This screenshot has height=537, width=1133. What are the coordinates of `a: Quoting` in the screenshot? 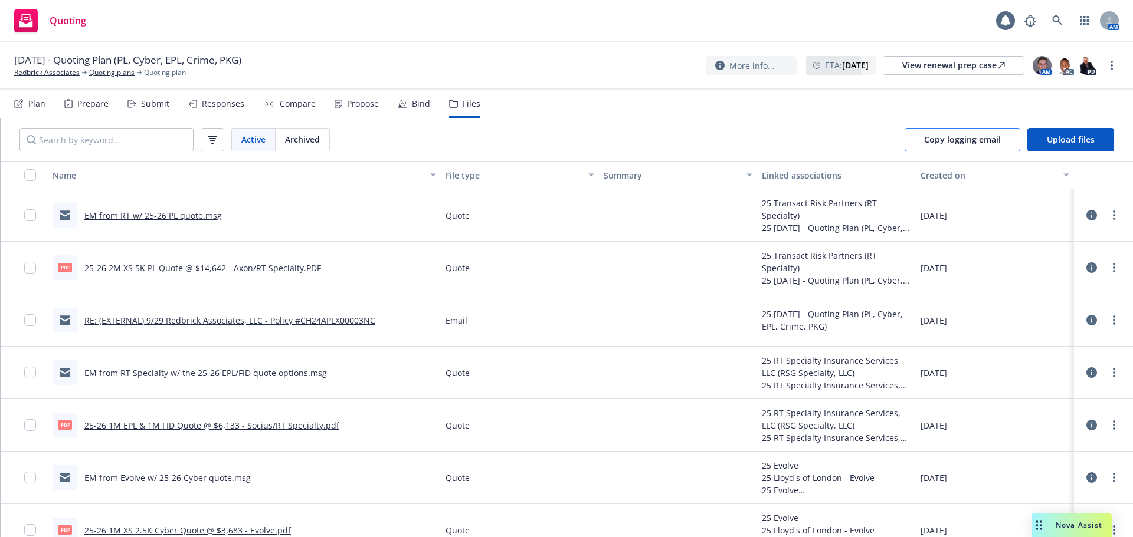 It's located at (50, 21).